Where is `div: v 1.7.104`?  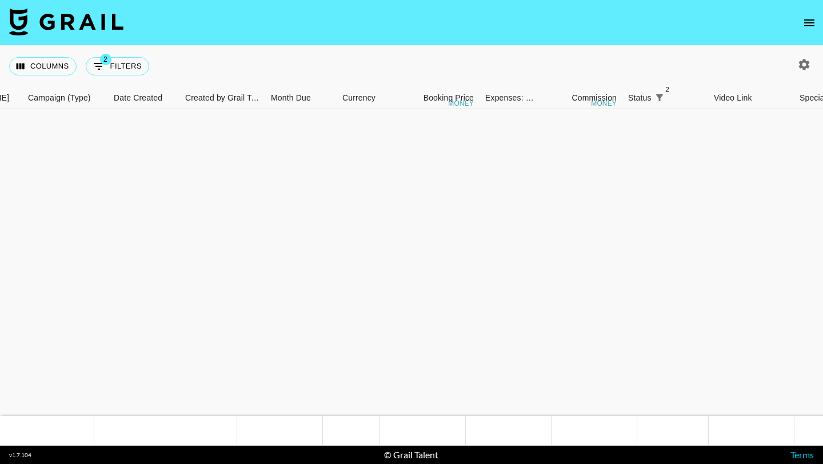 div: v 1.7.104 is located at coordinates (20, 455).